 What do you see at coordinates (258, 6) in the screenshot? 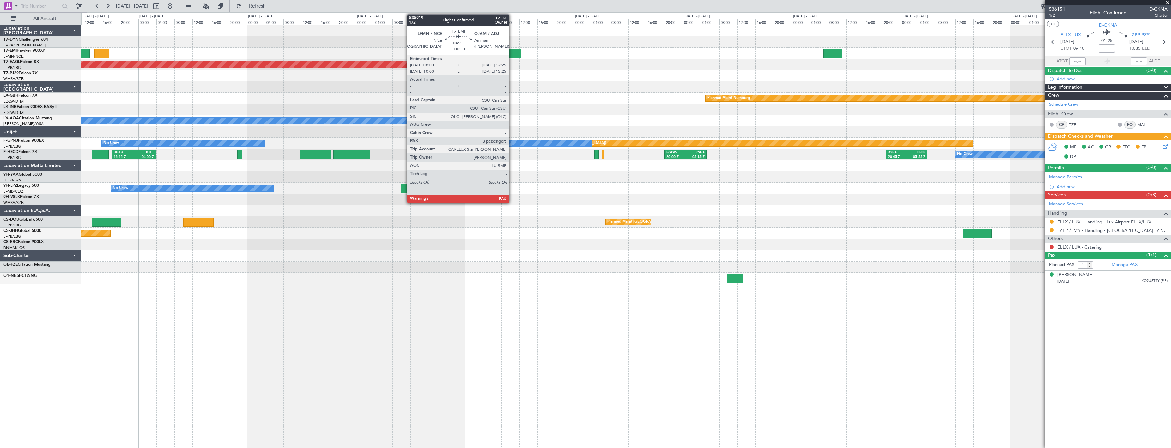
I see `span: Refresh` at bounding box center [258, 6].